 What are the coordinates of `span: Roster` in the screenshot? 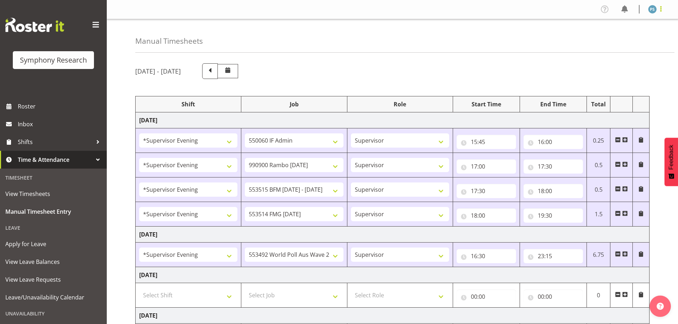 It's located at (60, 106).